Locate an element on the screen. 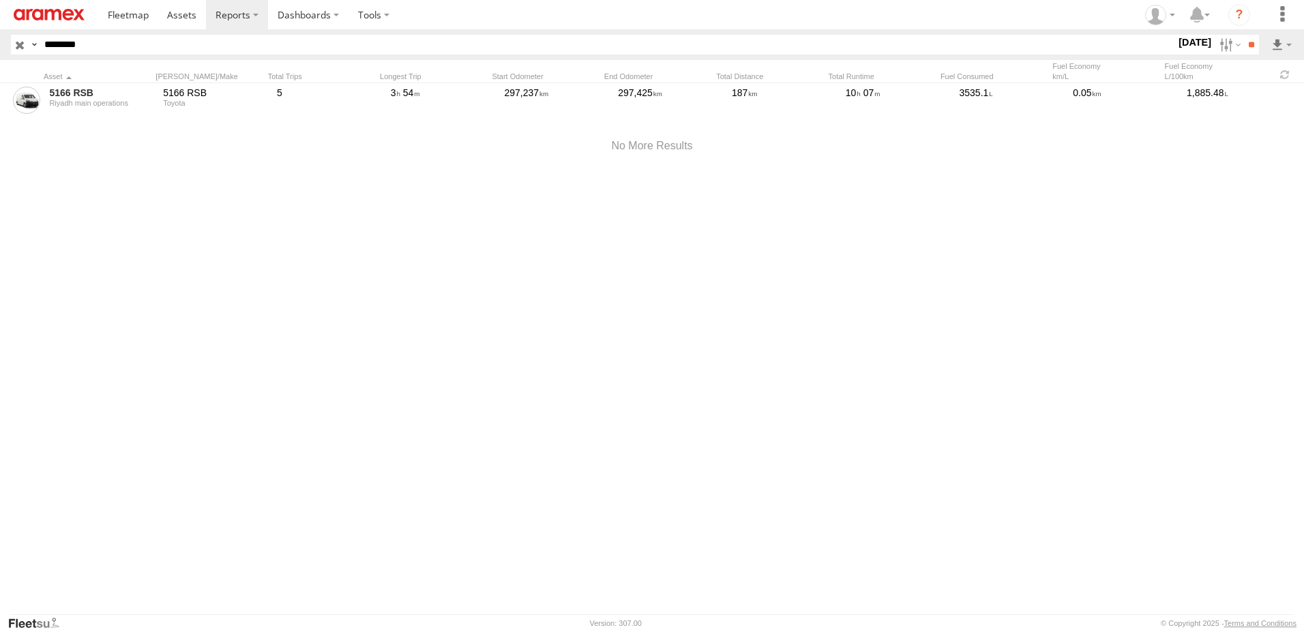 This screenshot has height=630, width=1304. div: L/100km is located at coordinates (1218, 76).